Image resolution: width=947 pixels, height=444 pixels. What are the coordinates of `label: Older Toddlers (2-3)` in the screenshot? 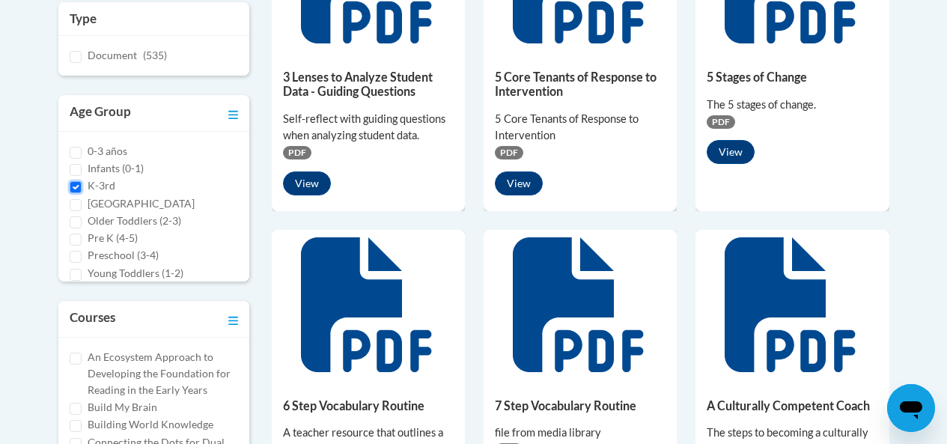 It's located at (134, 221).